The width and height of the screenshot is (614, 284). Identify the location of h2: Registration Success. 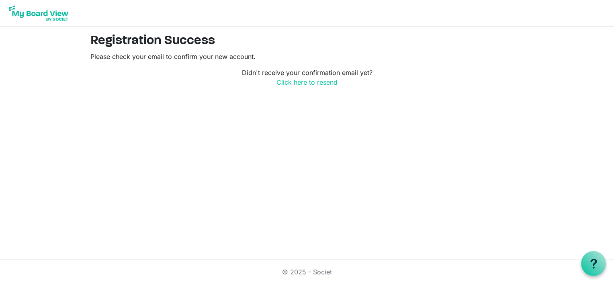
(307, 41).